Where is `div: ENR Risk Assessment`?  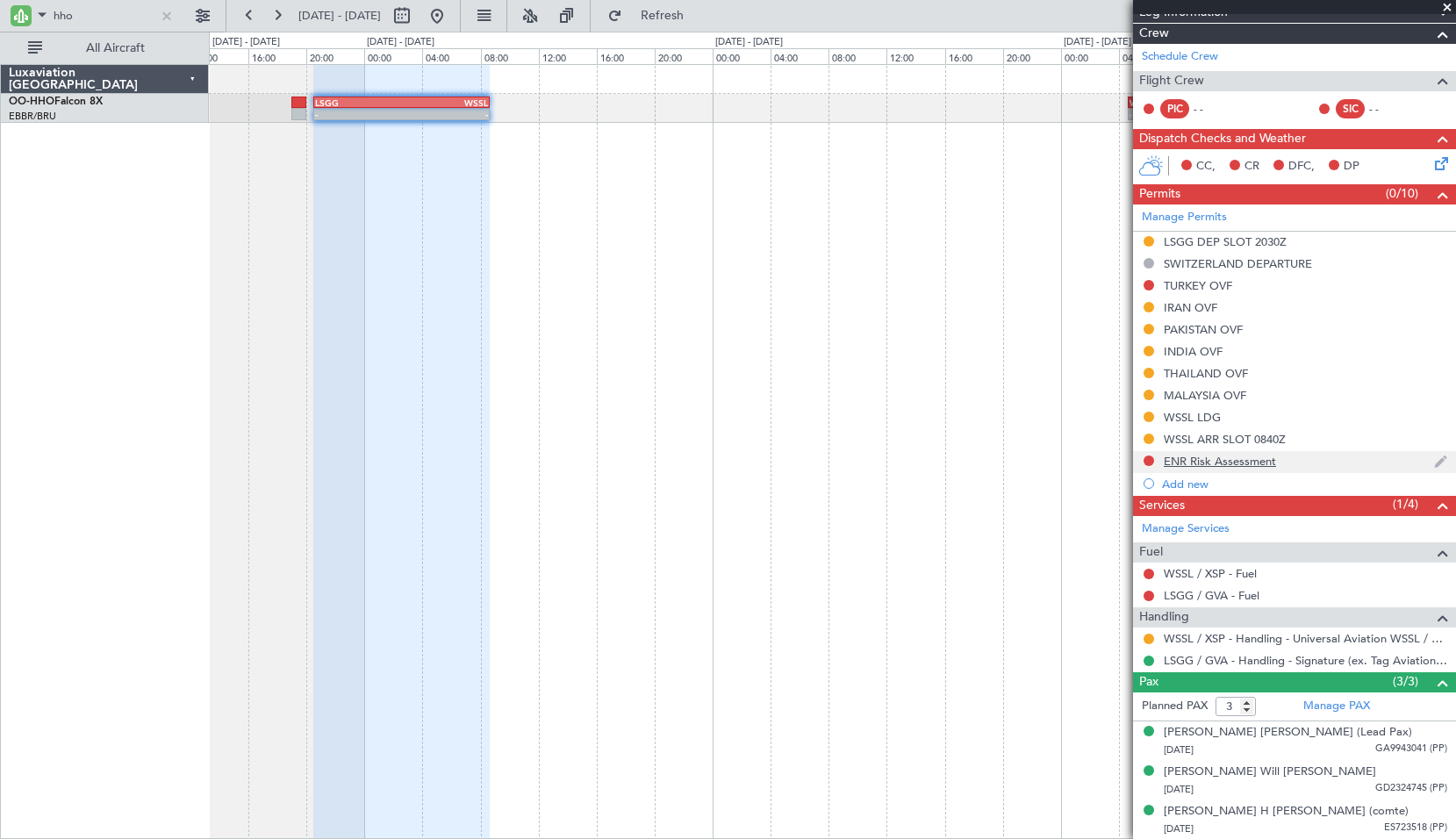
div: ENR Risk Assessment is located at coordinates (1220, 461).